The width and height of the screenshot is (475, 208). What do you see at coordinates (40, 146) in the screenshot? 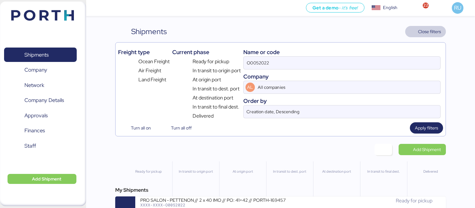
I see `a: Staff` at bounding box center [40, 146].